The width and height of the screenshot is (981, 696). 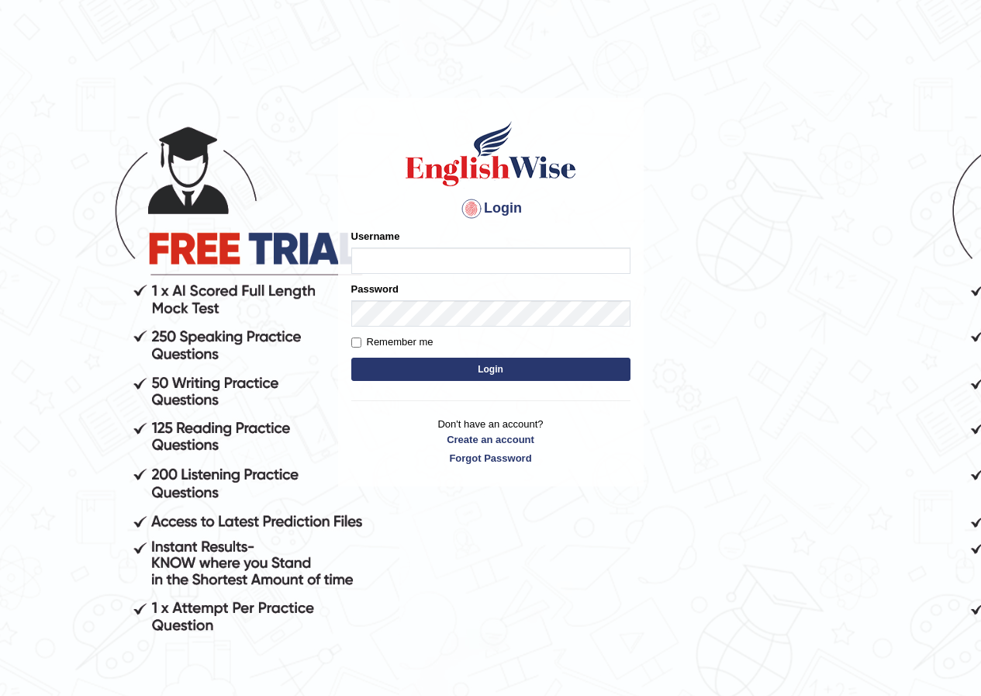 I want to click on label: Username, so click(x=375, y=236).